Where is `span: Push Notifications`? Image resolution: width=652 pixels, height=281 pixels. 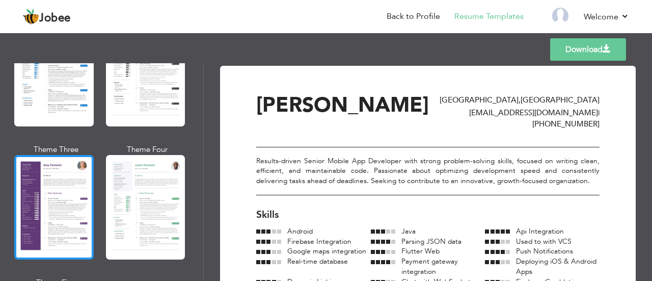
span: Push Notifications is located at coordinates (545, 251).